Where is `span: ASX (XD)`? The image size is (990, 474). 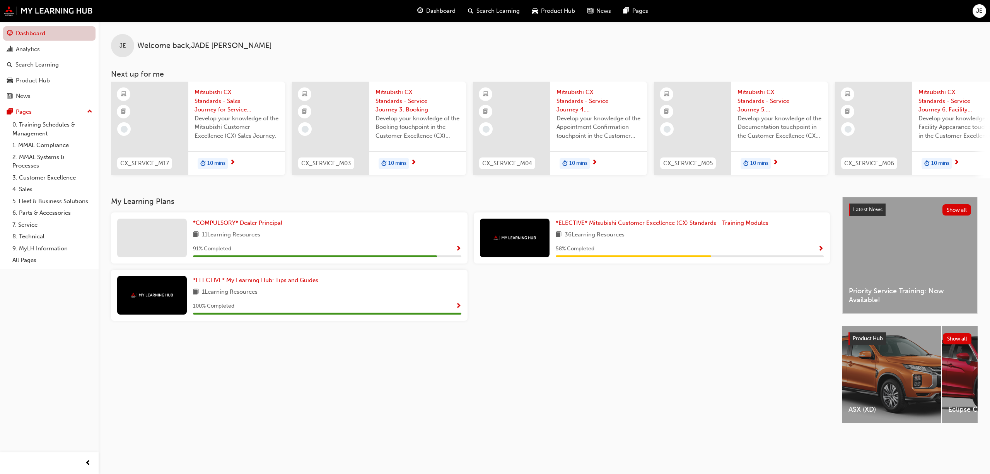
span: ASX (XD) is located at coordinates (892, 409).